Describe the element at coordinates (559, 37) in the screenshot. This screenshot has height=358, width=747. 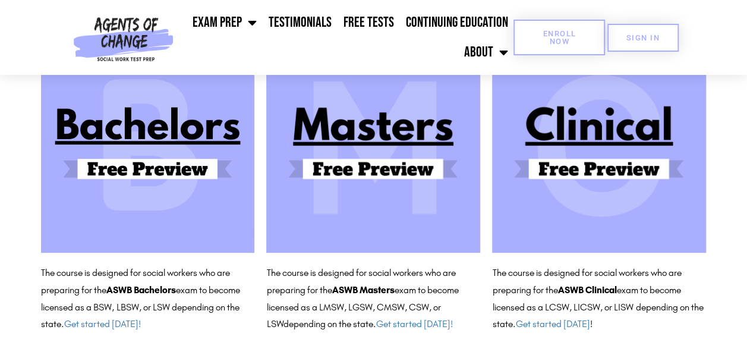
I see `span: Enroll Now` at that location.